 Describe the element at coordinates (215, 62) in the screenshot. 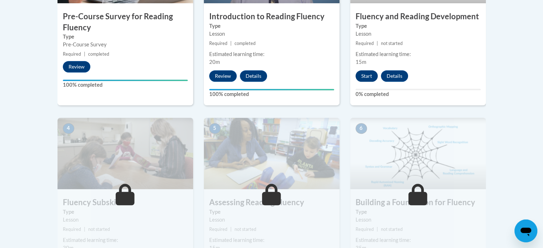

I see `span: 20m` at that location.